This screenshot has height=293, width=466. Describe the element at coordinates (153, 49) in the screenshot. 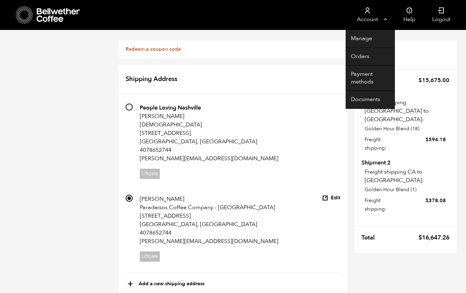

I see `a: Redeem a coupon code` at that location.